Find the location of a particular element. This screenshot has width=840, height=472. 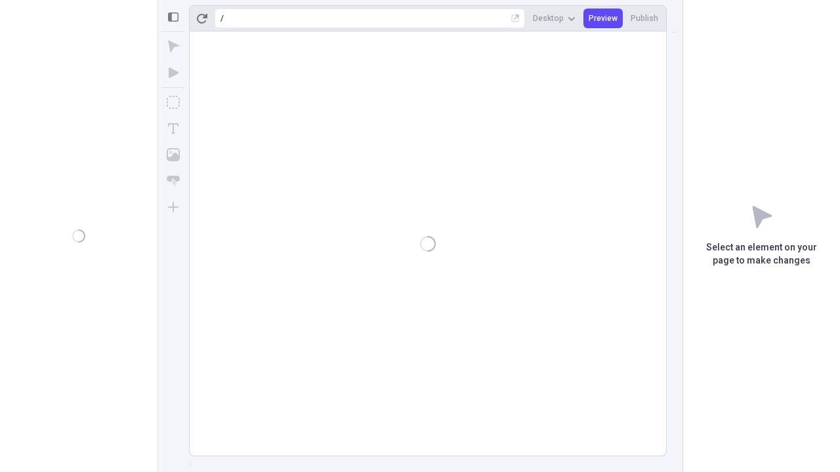

button: Preview is located at coordinates (603, 18).